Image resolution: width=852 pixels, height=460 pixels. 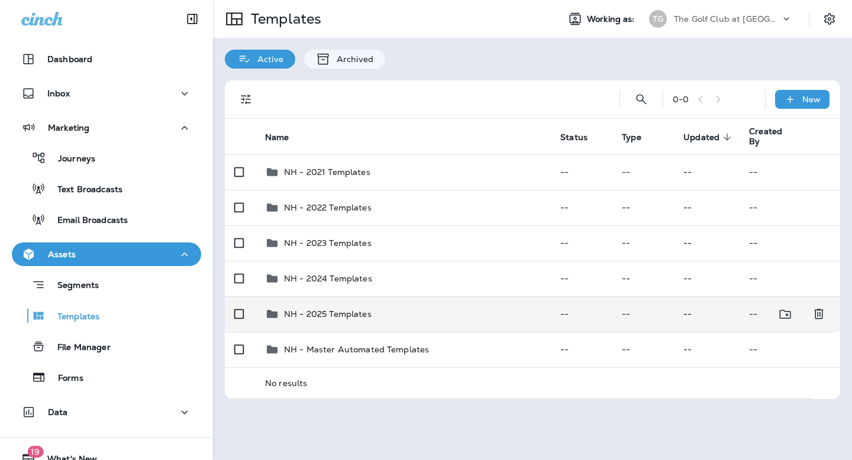 I want to click on span: Working as:, so click(x=612, y=19).